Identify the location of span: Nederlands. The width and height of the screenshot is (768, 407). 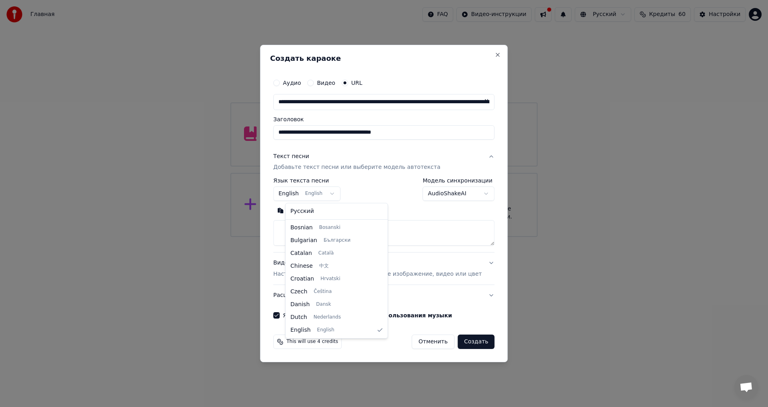
(327, 317).